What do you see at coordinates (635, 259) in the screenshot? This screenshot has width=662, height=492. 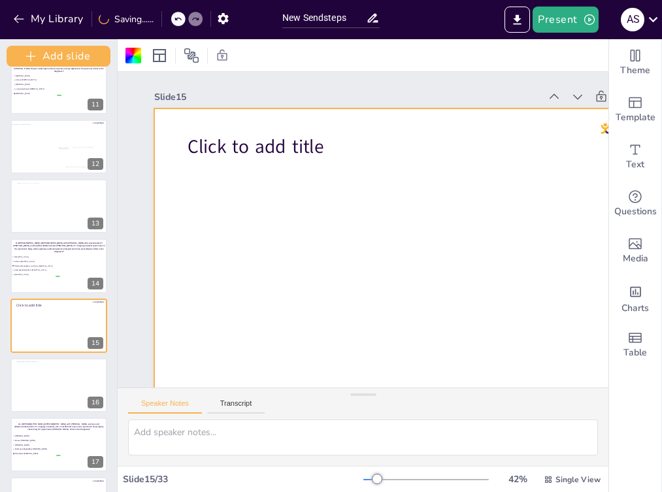 I see `span: Media` at bounding box center [635, 259].